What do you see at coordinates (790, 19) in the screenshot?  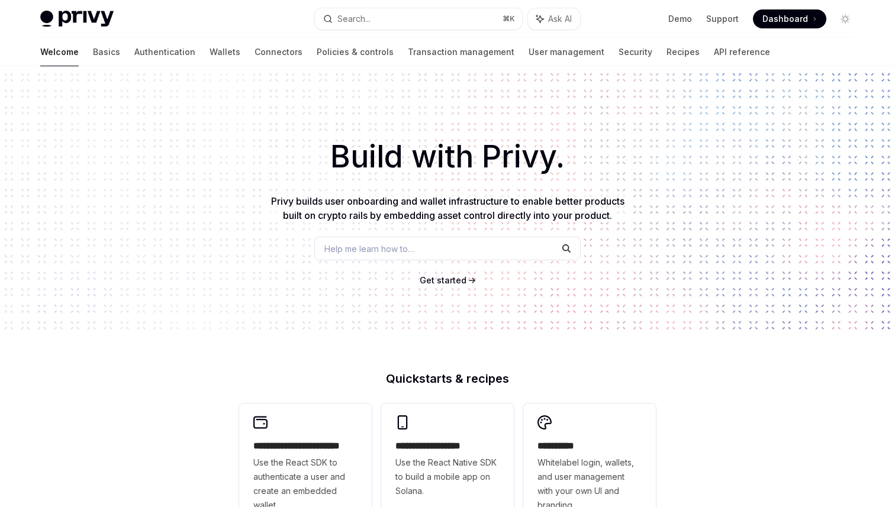 I see `a: Dashboard` at bounding box center [790, 19].